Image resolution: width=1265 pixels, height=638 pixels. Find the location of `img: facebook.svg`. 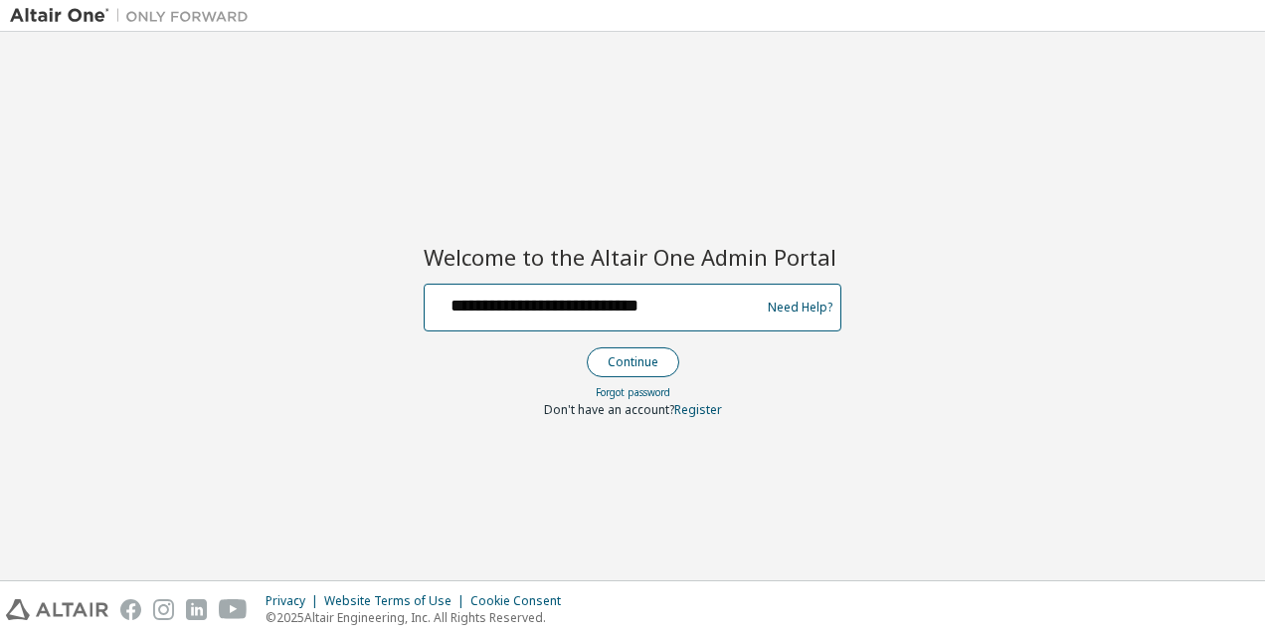

img: facebook.svg is located at coordinates (130, 609).